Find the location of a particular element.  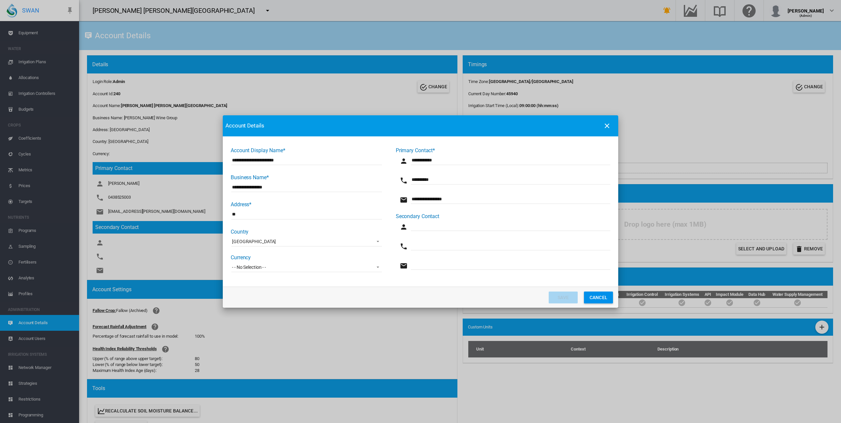

label: Business Name* is located at coordinates (250, 177).